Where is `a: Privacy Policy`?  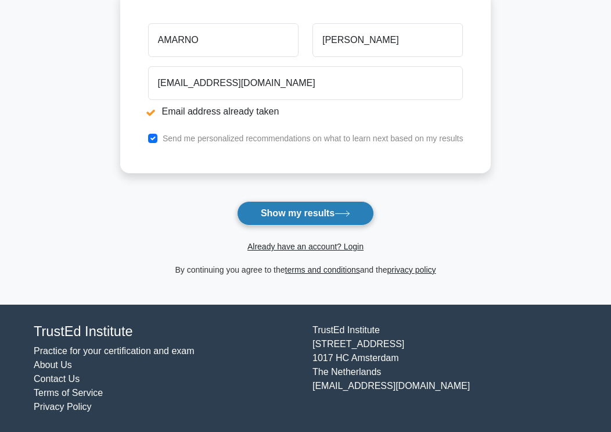 a: Privacy Policy is located at coordinates (63, 406).